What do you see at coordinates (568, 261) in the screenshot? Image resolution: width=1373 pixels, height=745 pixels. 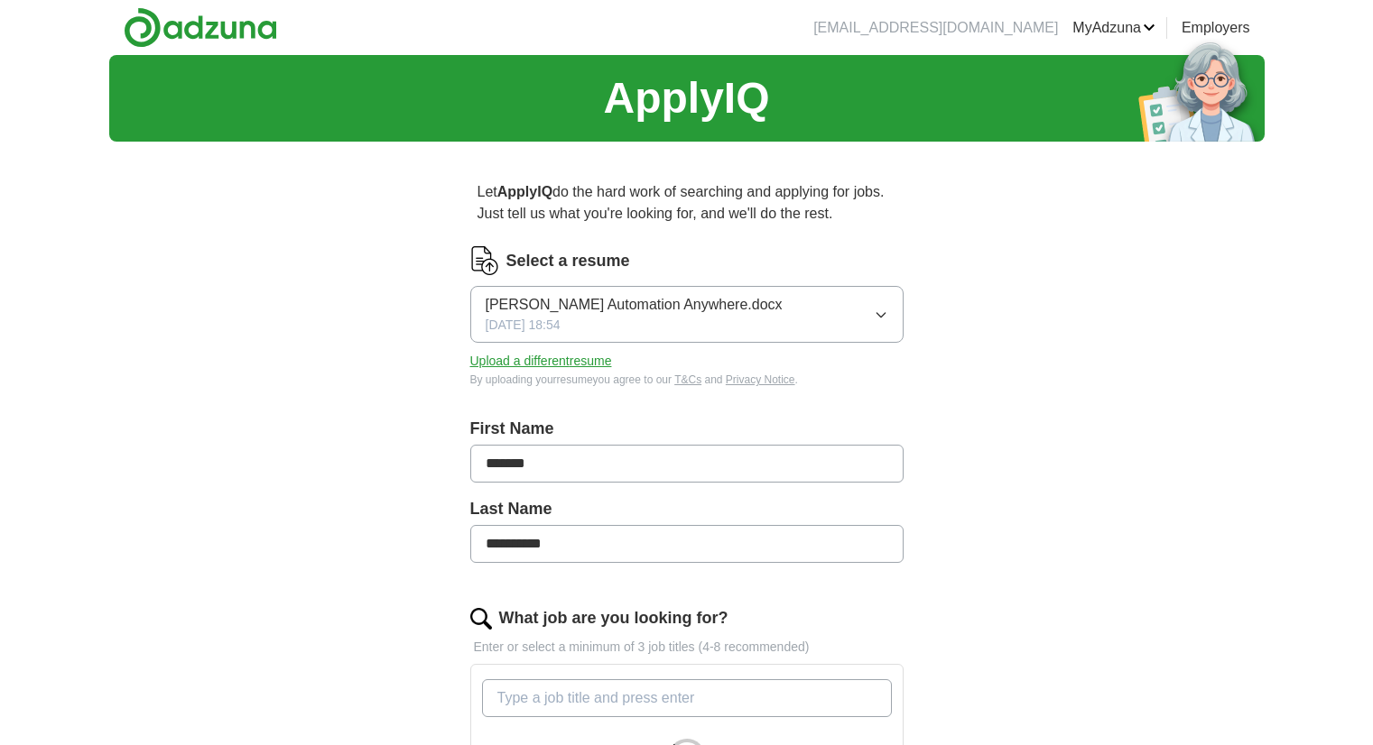 I see `label: Select a resume` at bounding box center [568, 261].